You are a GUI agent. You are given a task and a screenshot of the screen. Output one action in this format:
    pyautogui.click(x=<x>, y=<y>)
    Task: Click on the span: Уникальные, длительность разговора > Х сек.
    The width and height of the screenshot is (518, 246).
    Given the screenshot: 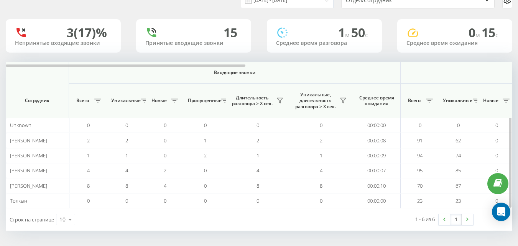 What is the action you would take?
    pyautogui.click(x=315, y=100)
    